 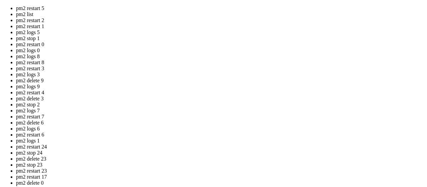 What do you see at coordinates (220, 32) in the screenshot?
I see `li: pm2 logs 5` at bounding box center [220, 32].